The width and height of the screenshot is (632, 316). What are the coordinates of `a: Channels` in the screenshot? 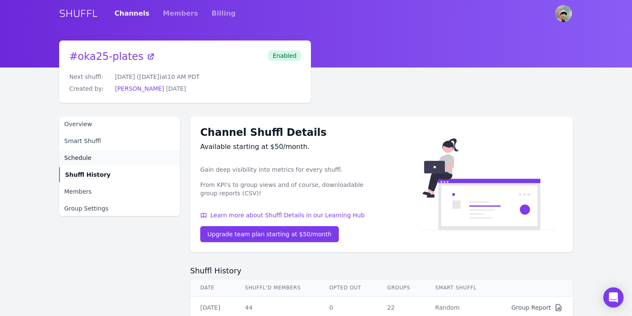 It's located at (132, 14).